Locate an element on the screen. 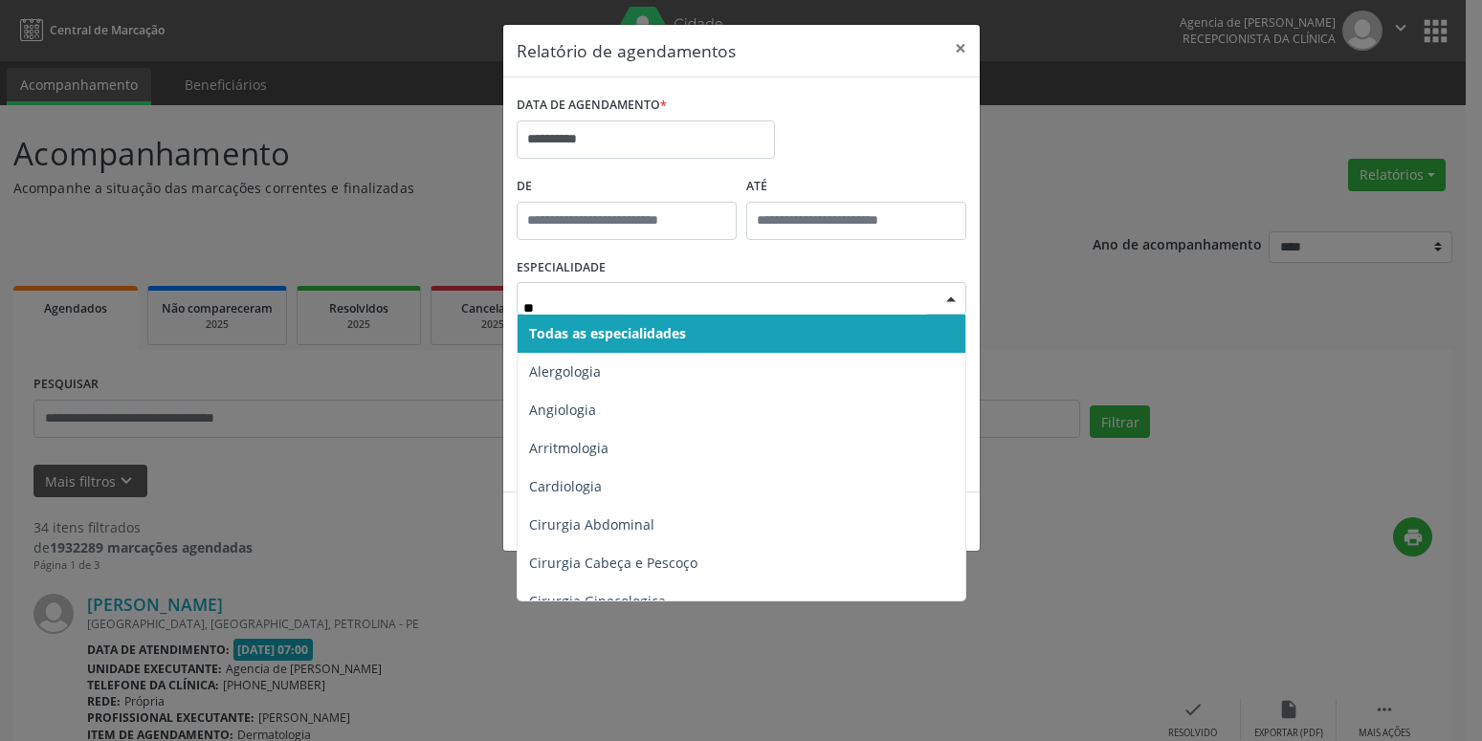 The image size is (1482, 741). h5: Relatório de agendamentos is located at coordinates (626, 51).